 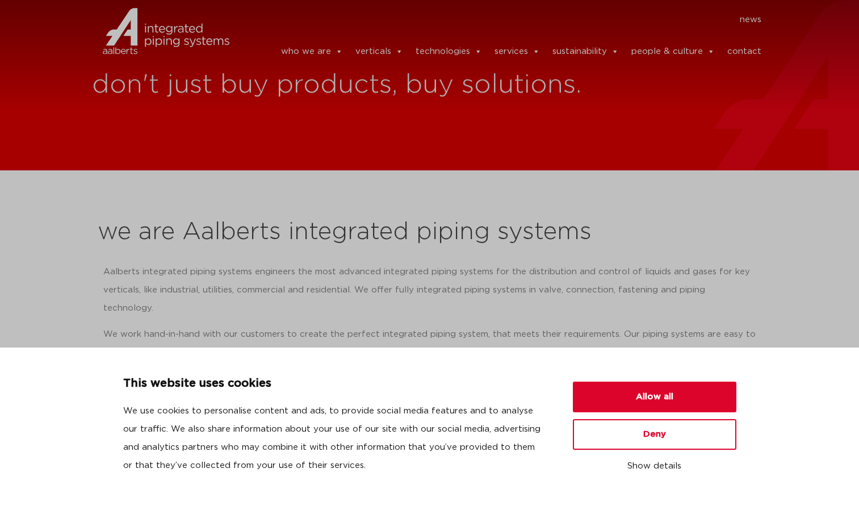 I want to click on p: We work hand-in-hand with our customers to create the perfect integrated piping system, that meet..., so click(x=430, y=353).